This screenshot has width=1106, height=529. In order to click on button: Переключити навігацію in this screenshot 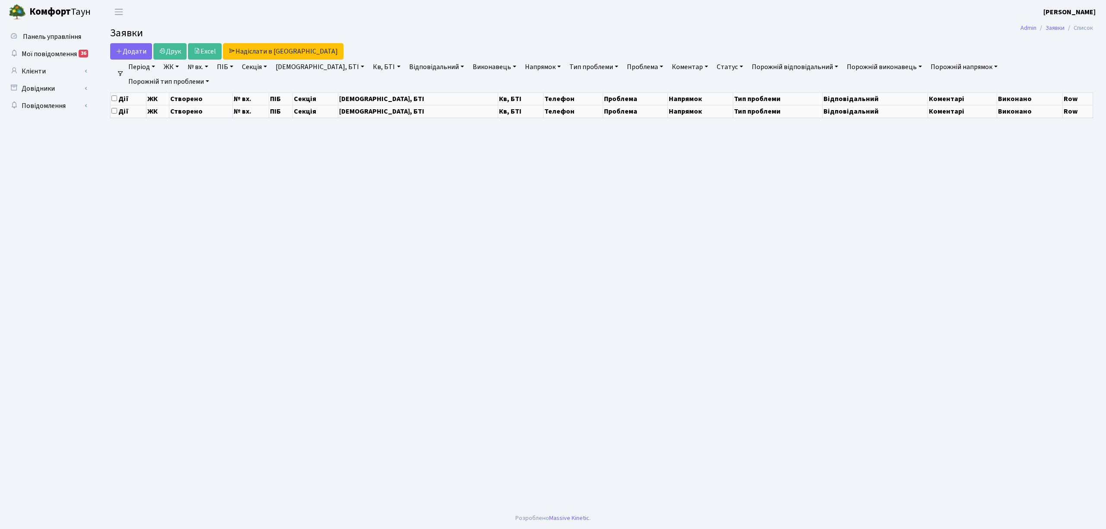, I will do `click(119, 12)`.